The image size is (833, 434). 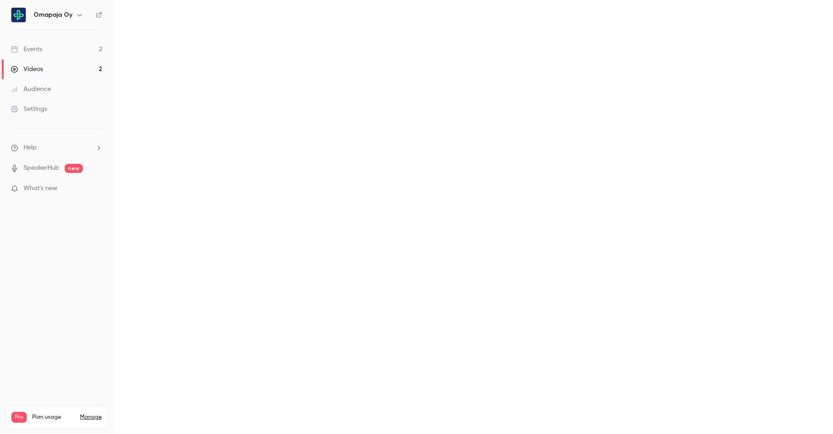 What do you see at coordinates (57, 147) in the screenshot?
I see `li: help-dropdown-opener` at bounding box center [57, 147].